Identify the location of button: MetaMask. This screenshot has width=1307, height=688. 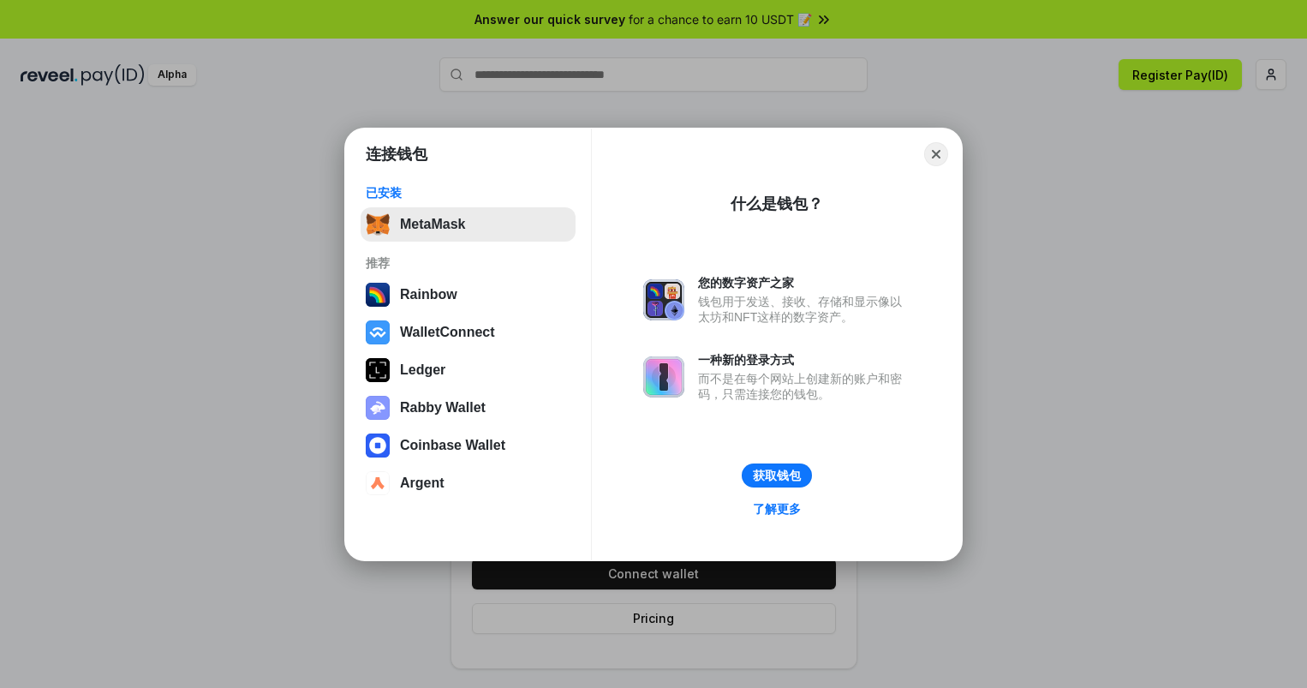
(467, 224).